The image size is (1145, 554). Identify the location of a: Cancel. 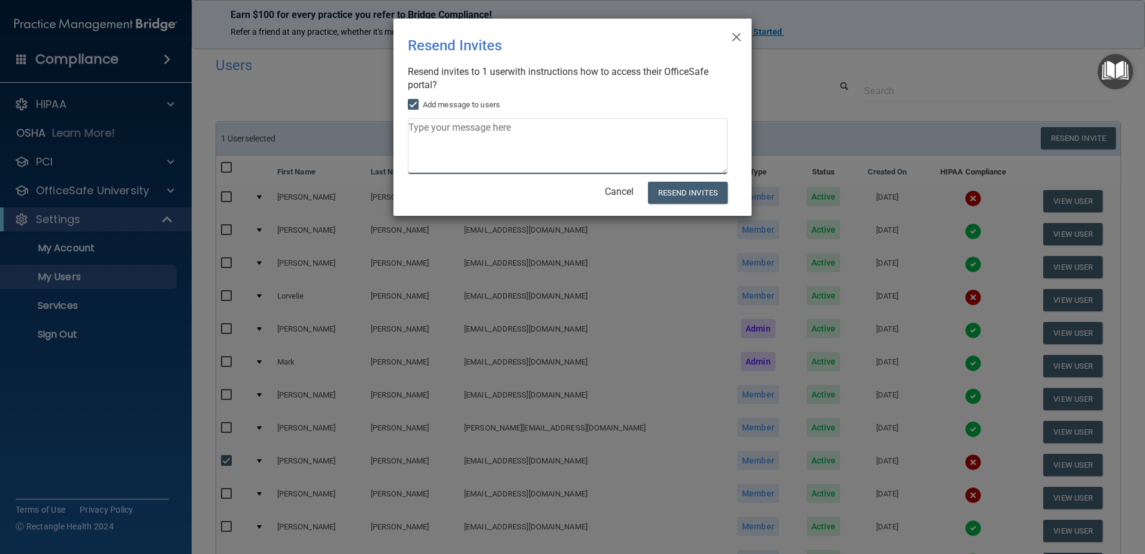
(619, 191).